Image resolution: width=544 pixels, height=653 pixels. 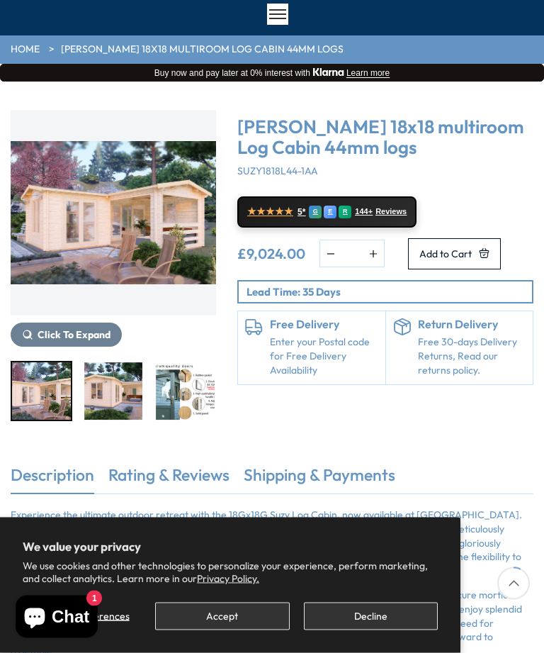 I want to click on span: SUZY1818L44-1AA, so click(x=278, y=172).